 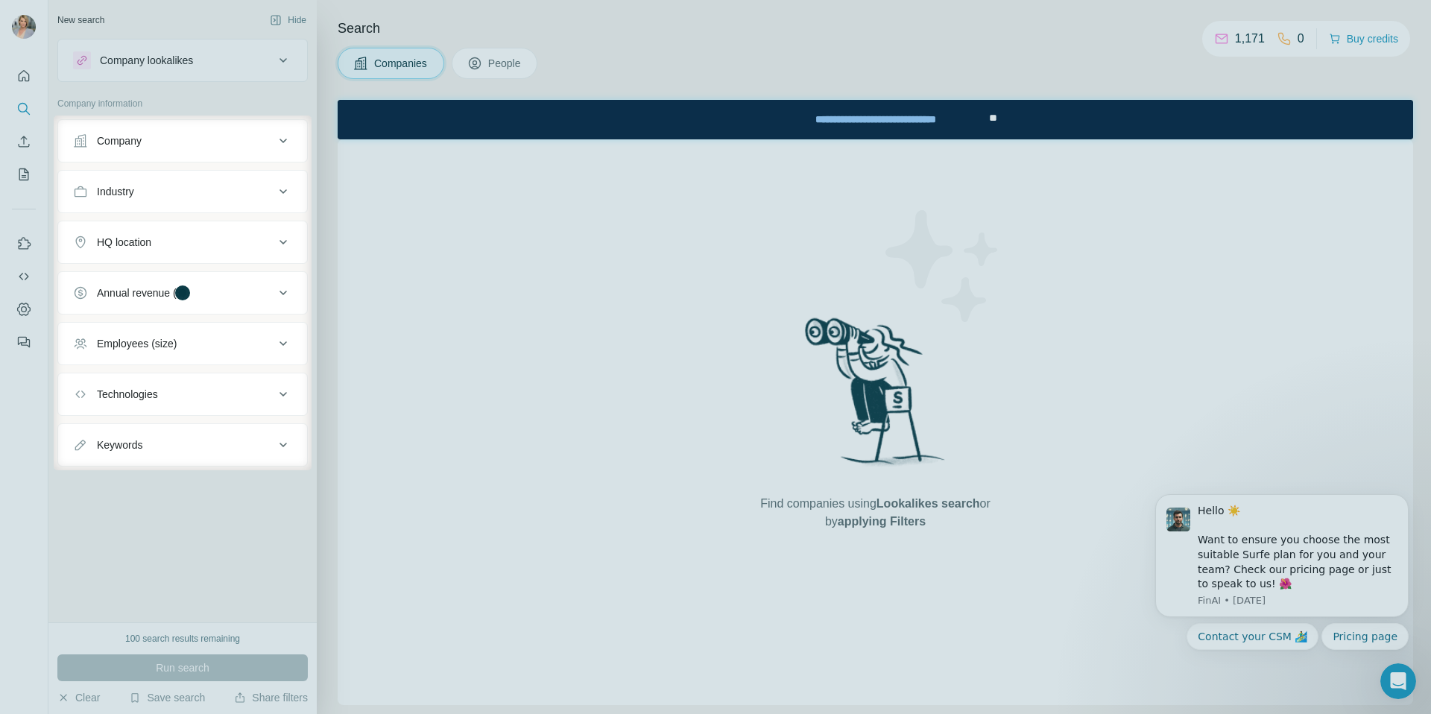 What do you see at coordinates (183, 394) in the screenshot?
I see `button: Technologies` at bounding box center [183, 394].